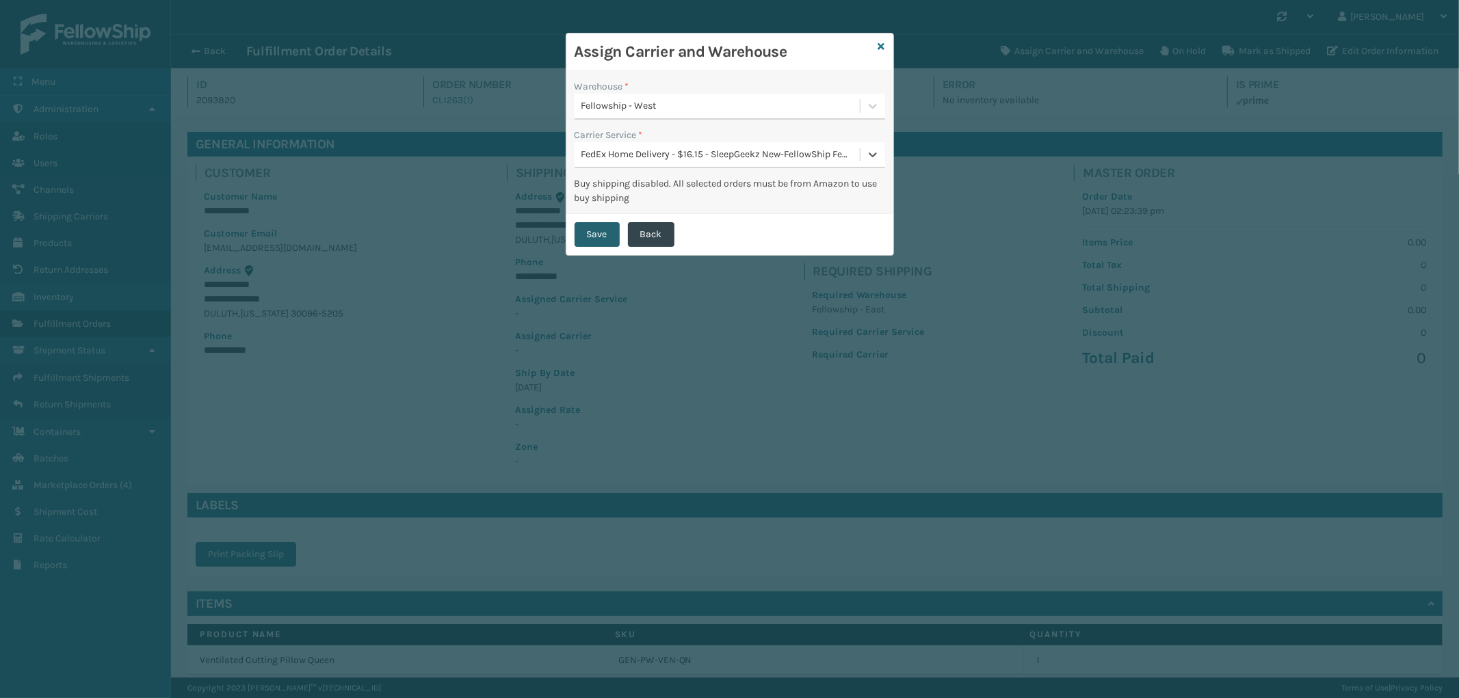 This screenshot has height=698, width=1459. Describe the element at coordinates (721, 106) in the screenshot. I see `div: Fellowship - West` at that location.